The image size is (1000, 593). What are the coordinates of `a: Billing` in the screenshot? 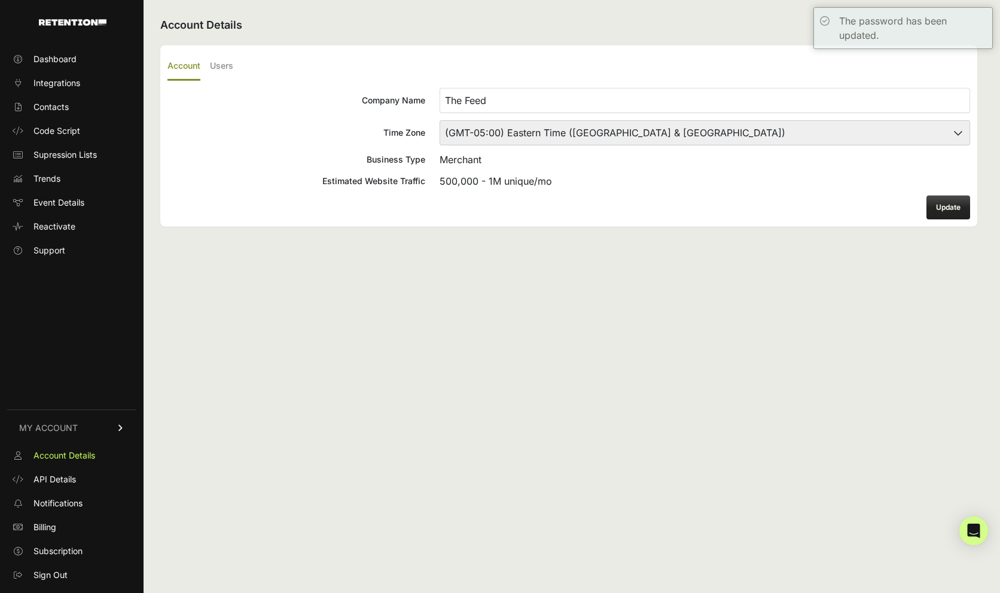 It's located at (72, 527).